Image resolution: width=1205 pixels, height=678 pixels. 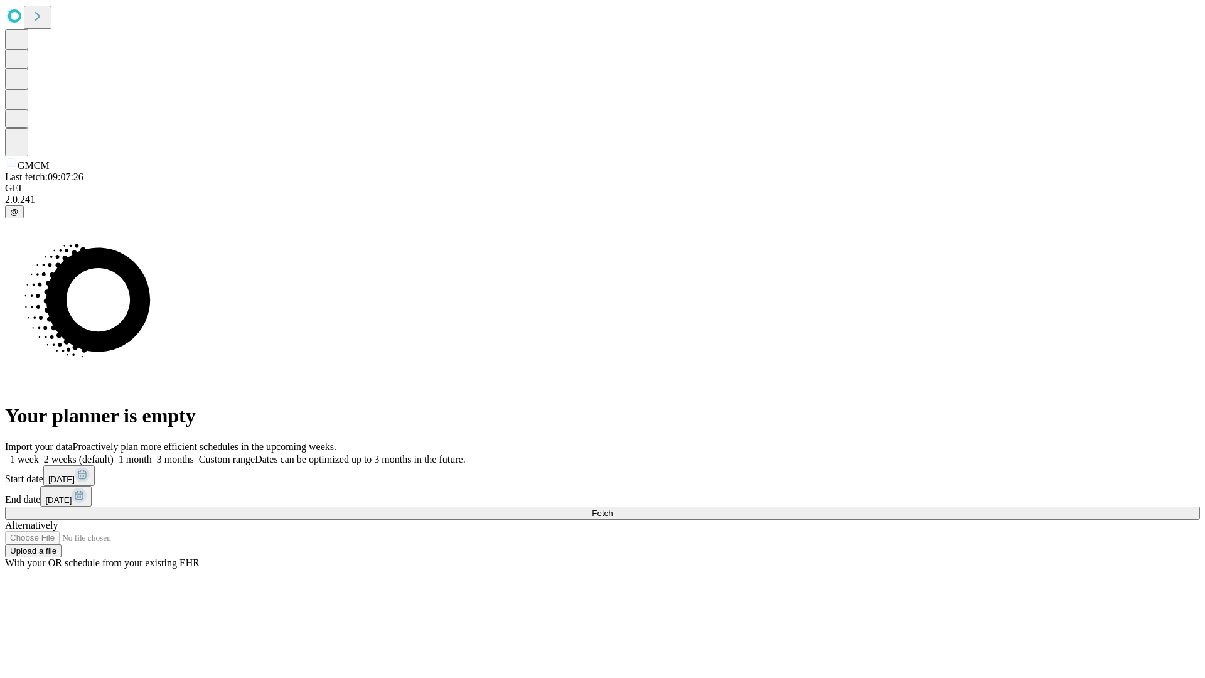 What do you see at coordinates (175, 459) in the screenshot?
I see `span: 3 months` at bounding box center [175, 459].